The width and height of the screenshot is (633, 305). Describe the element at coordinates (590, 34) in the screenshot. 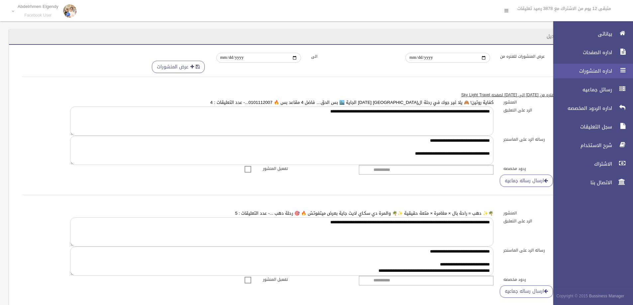

I see `a: بياناتى` at that location.